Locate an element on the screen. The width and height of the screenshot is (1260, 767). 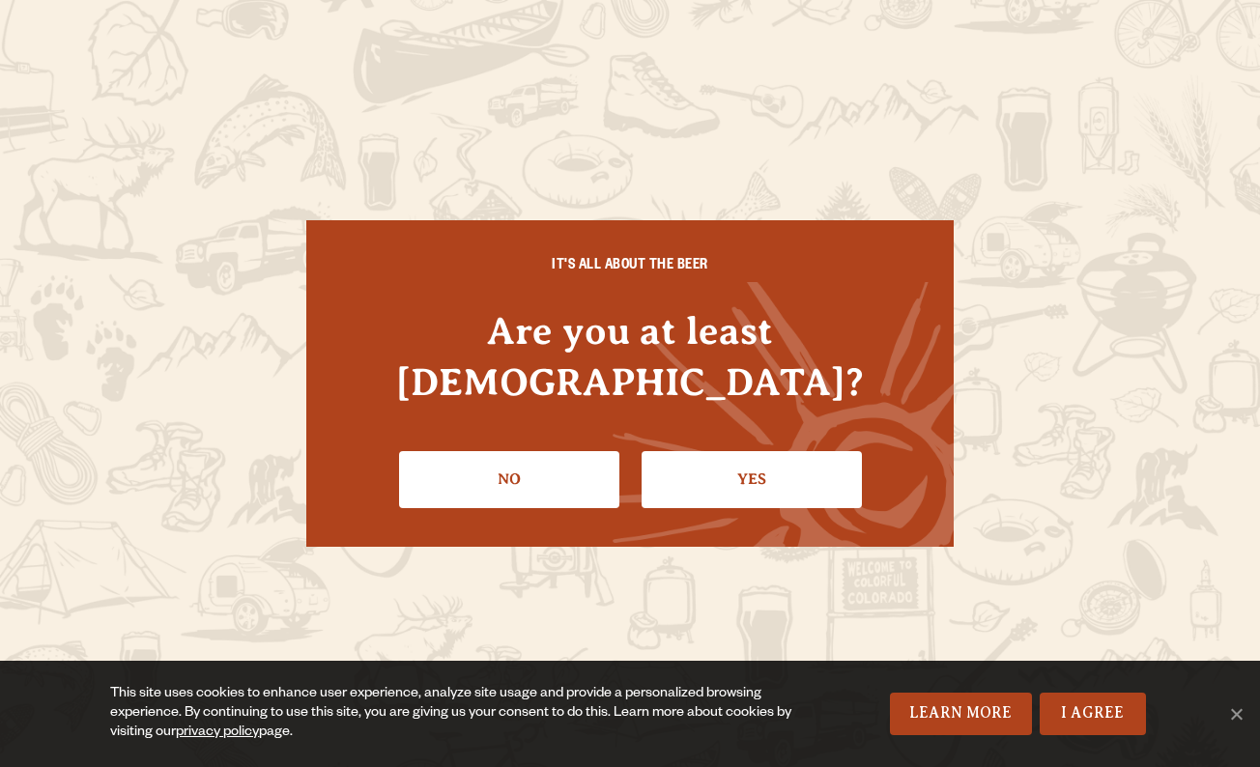
a: privacy policy is located at coordinates (217, 733).